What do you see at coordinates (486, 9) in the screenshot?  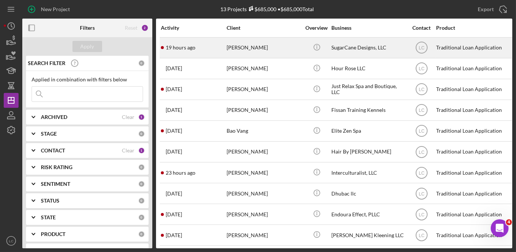 I see `div: Export` at bounding box center [486, 9].